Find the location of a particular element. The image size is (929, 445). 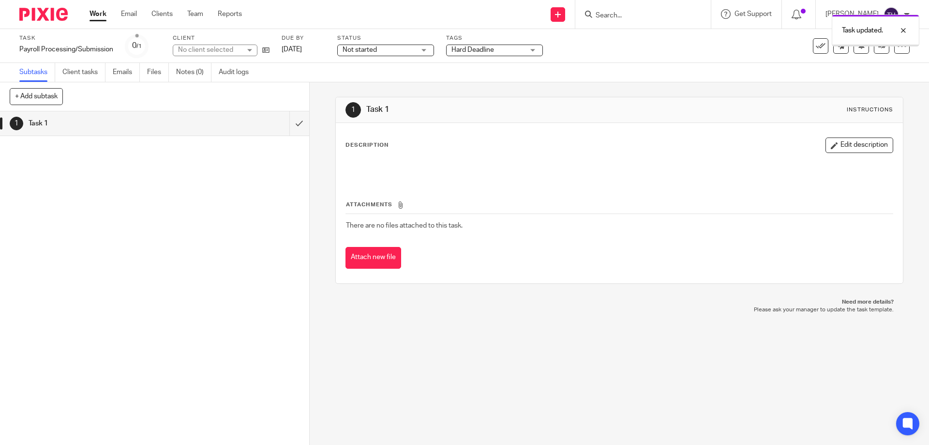

a: Client tasks is located at coordinates (84, 72).